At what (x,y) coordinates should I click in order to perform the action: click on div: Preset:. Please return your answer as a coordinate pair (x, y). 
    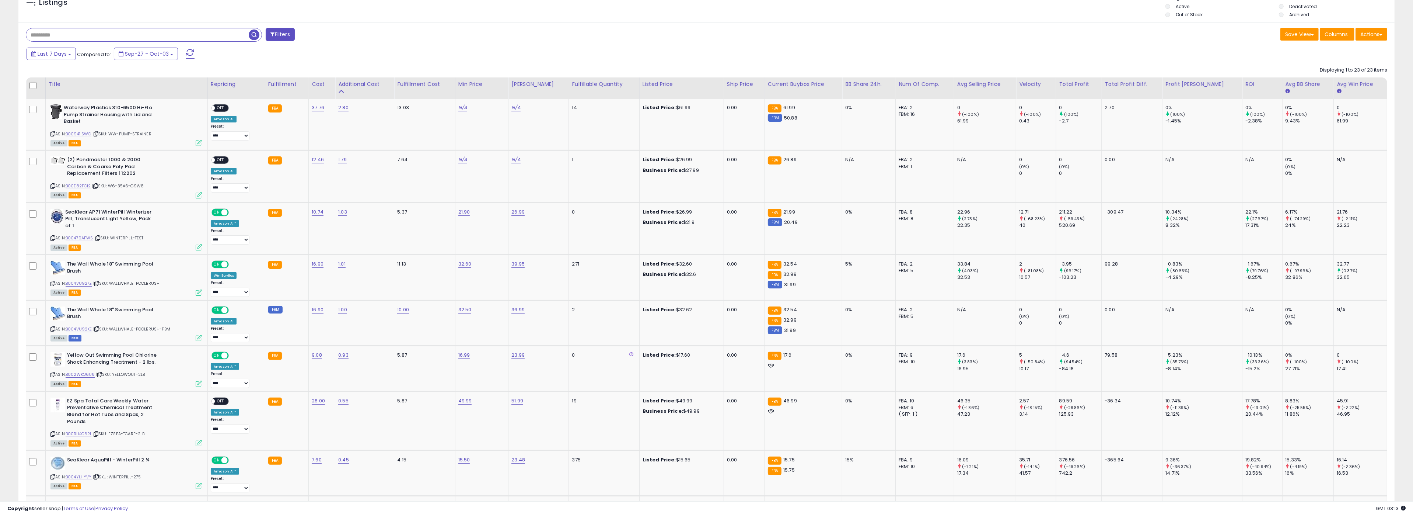
    Looking at the image, I should click on (235, 236).